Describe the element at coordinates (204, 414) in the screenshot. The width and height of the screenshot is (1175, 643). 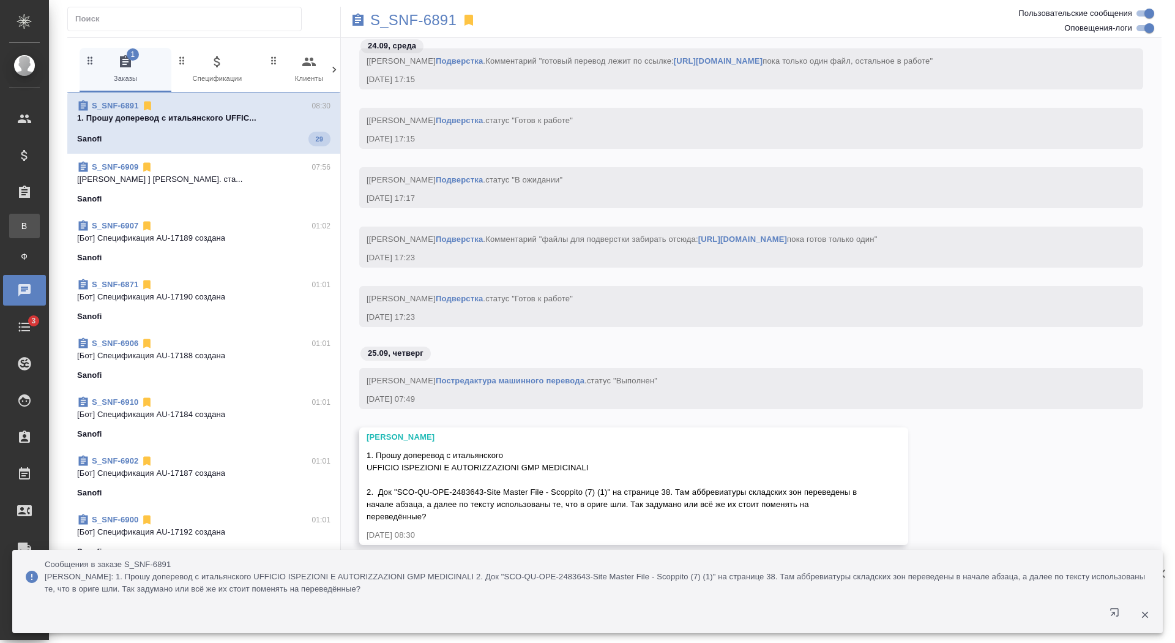
I see `p: [Бот] Спецификация AU-17184 создана` at that location.